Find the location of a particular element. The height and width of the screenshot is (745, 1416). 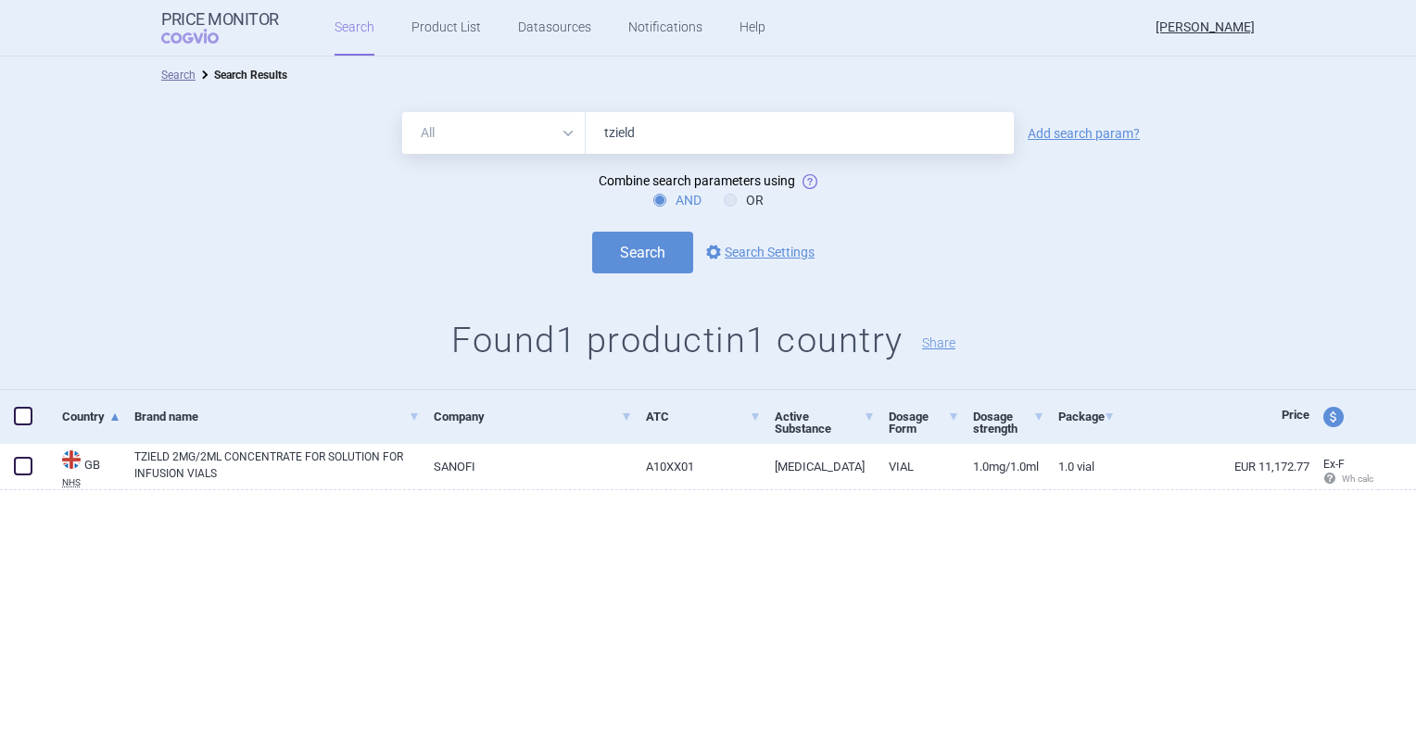

button: Search is located at coordinates (642, 252).